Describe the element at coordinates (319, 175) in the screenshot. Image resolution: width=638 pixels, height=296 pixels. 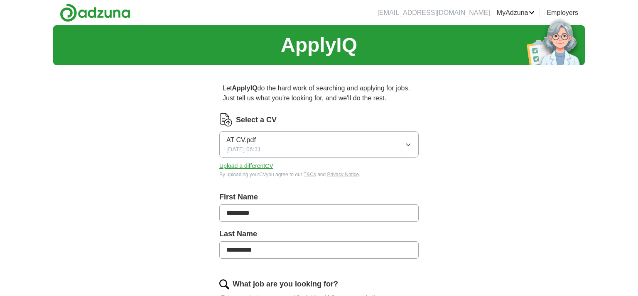
I see `div: By uploading your CV you agree to our and .` at that location.